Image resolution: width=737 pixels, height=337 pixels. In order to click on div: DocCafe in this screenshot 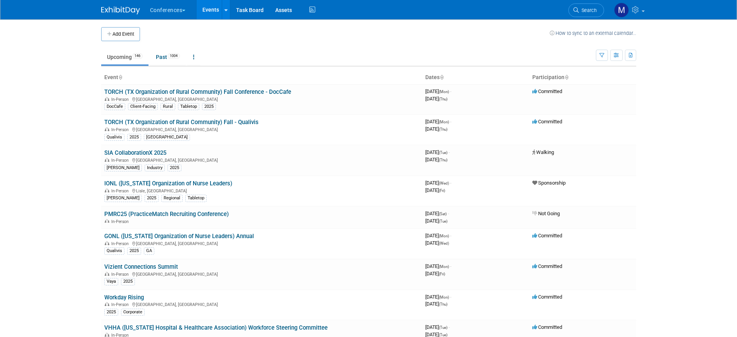, I will do `click(115, 107)`.